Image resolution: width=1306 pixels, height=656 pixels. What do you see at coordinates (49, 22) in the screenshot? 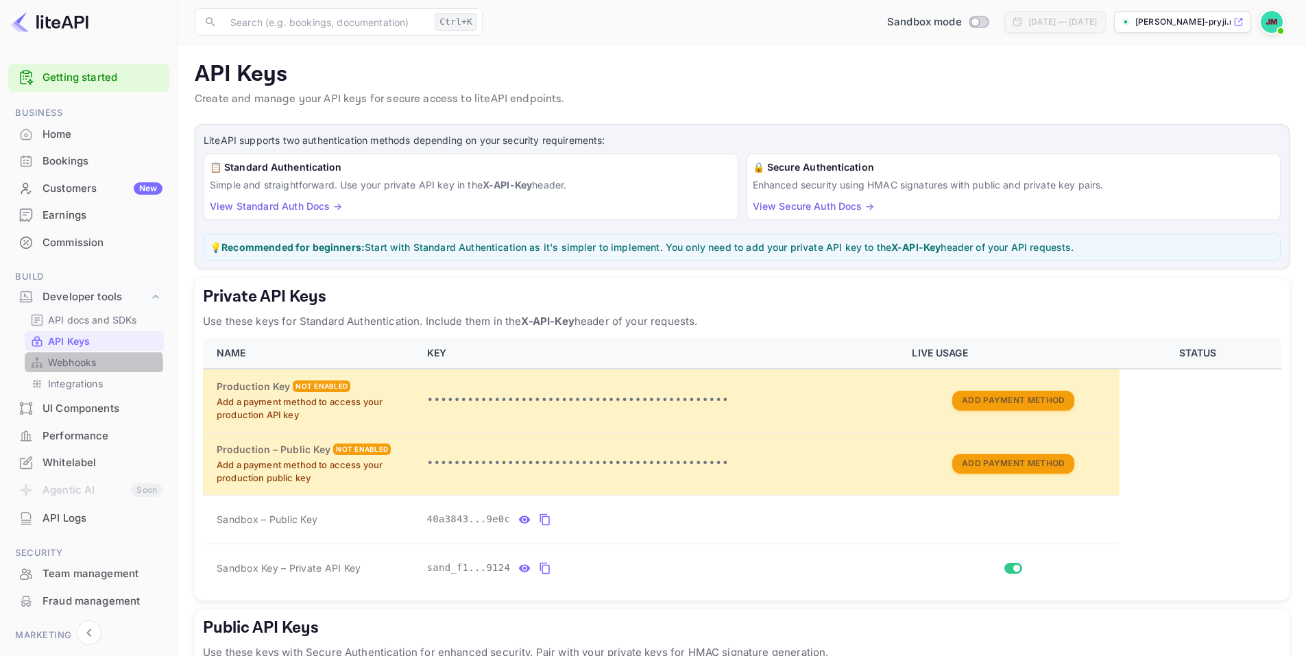
I see `img: LiteAPI logo` at bounding box center [49, 22].